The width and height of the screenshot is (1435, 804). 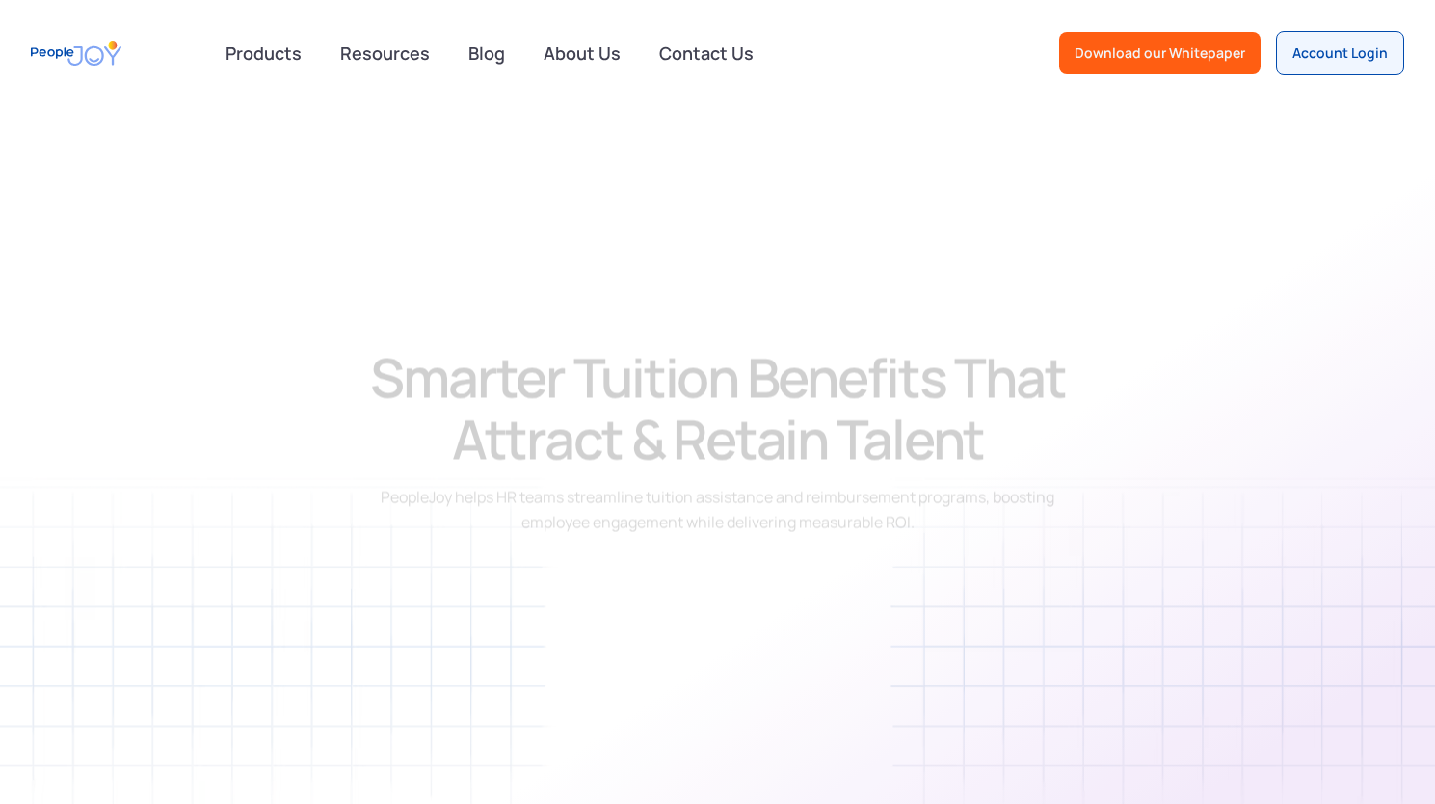 I want to click on h1: Smarter Tuition Benefits That Attract & Retain Talent, so click(x=718, y=408).